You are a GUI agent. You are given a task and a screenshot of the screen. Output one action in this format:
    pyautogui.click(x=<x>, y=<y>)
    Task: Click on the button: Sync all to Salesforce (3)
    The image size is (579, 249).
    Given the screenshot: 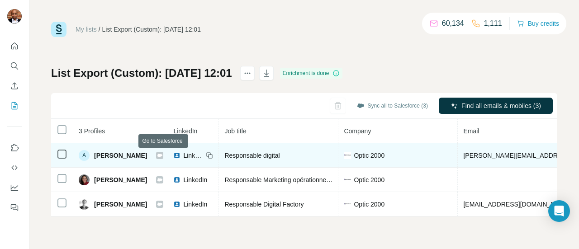 What is the action you would take?
    pyautogui.click(x=392, y=106)
    